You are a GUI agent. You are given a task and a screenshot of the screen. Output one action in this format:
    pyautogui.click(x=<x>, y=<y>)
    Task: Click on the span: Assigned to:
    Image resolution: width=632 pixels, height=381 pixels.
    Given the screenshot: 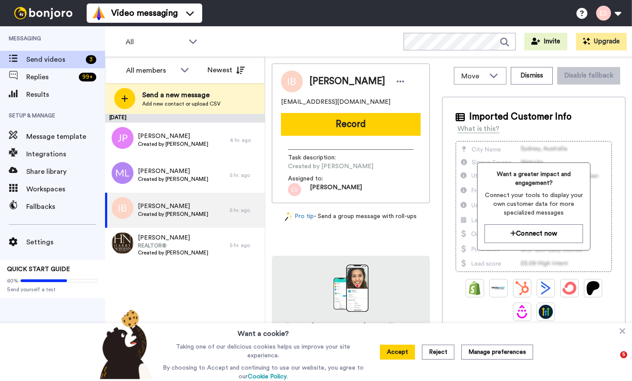 What is the action you would take?
    pyautogui.click(x=319, y=179)
    